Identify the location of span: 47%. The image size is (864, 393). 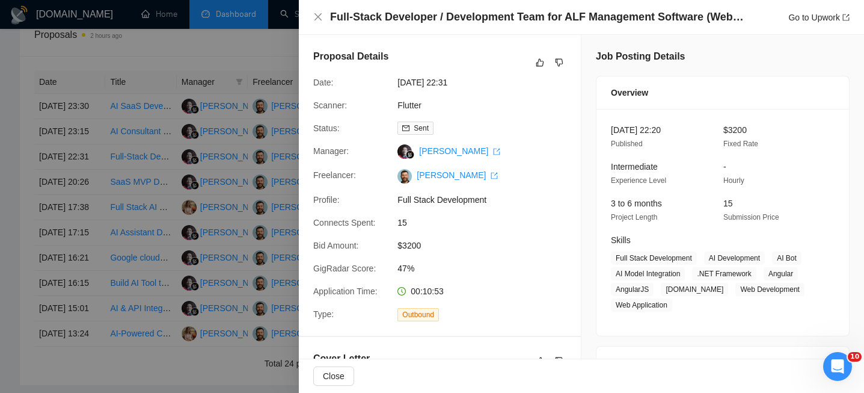
(488, 268).